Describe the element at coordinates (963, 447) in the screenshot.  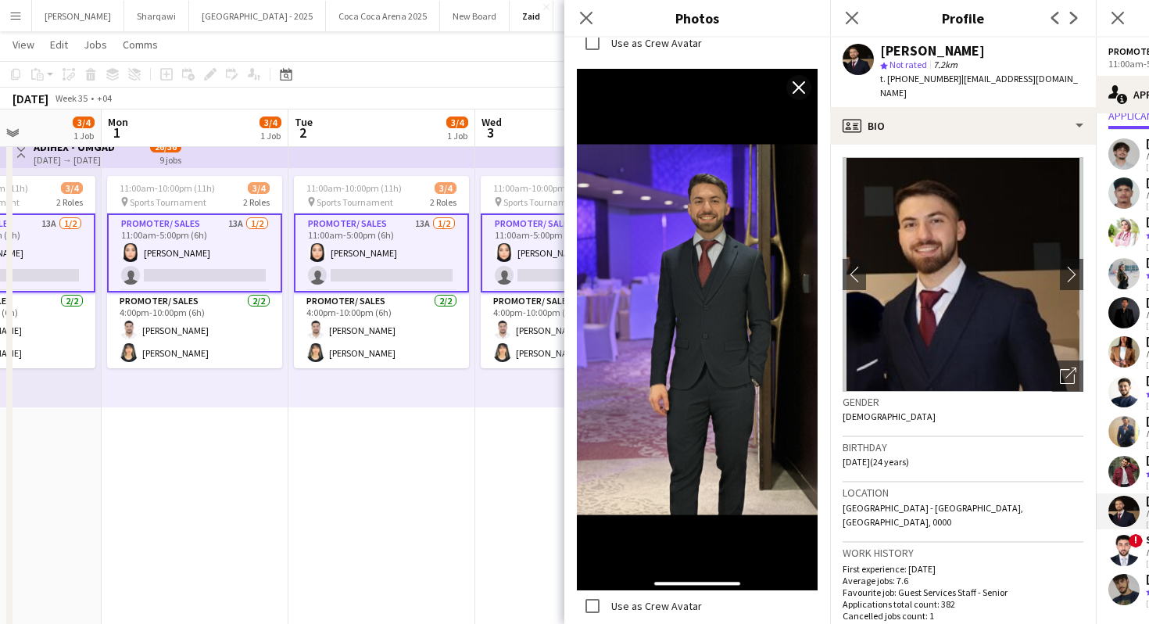
I see `h3: Birthday` at that location.